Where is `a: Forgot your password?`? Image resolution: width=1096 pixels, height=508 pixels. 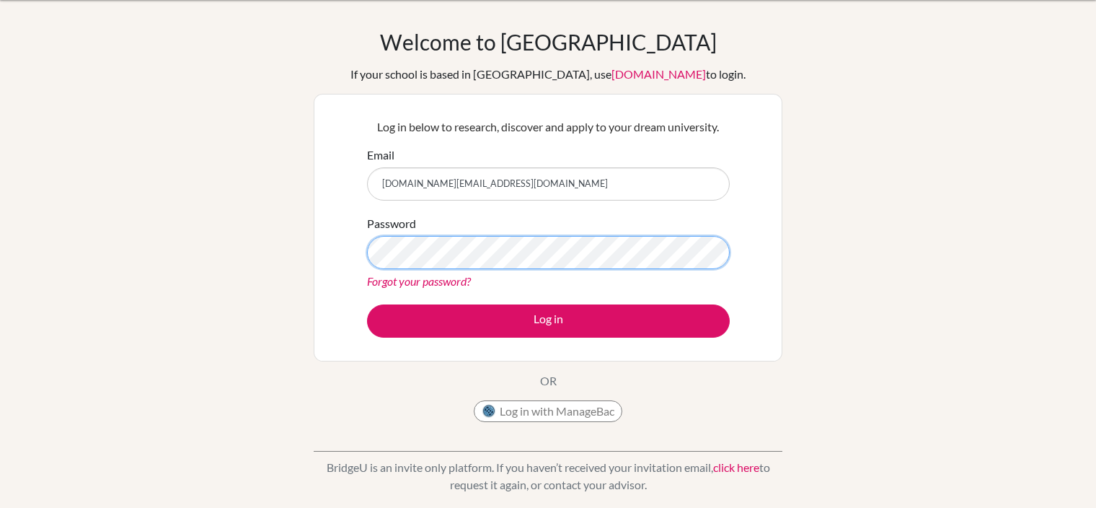
a: Forgot your password? is located at coordinates (419, 281).